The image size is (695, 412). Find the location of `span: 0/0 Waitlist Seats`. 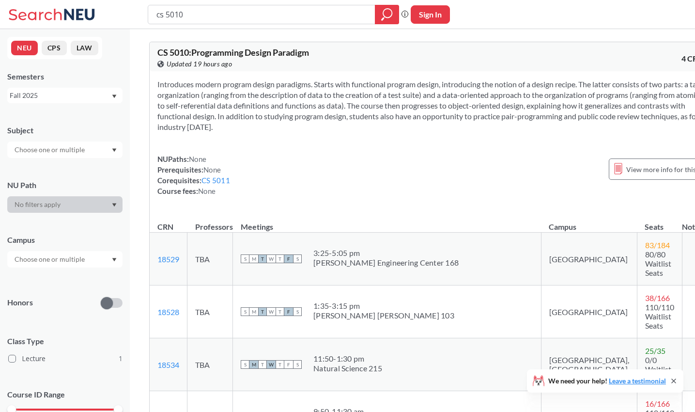

span: 0/0 Waitlist Seats is located at coordinates (658, 369).